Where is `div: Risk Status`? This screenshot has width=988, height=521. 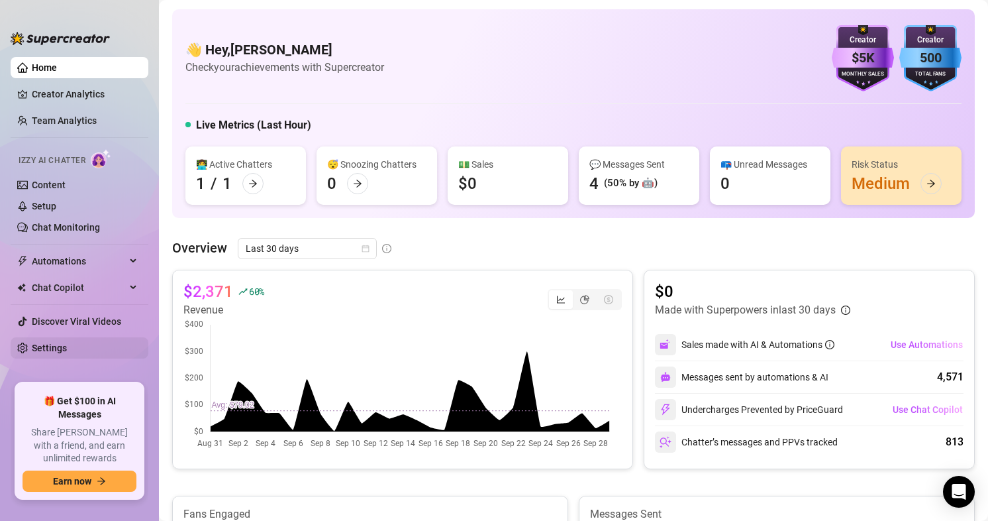
div: Risk Status is located at coordinates (901, 164).